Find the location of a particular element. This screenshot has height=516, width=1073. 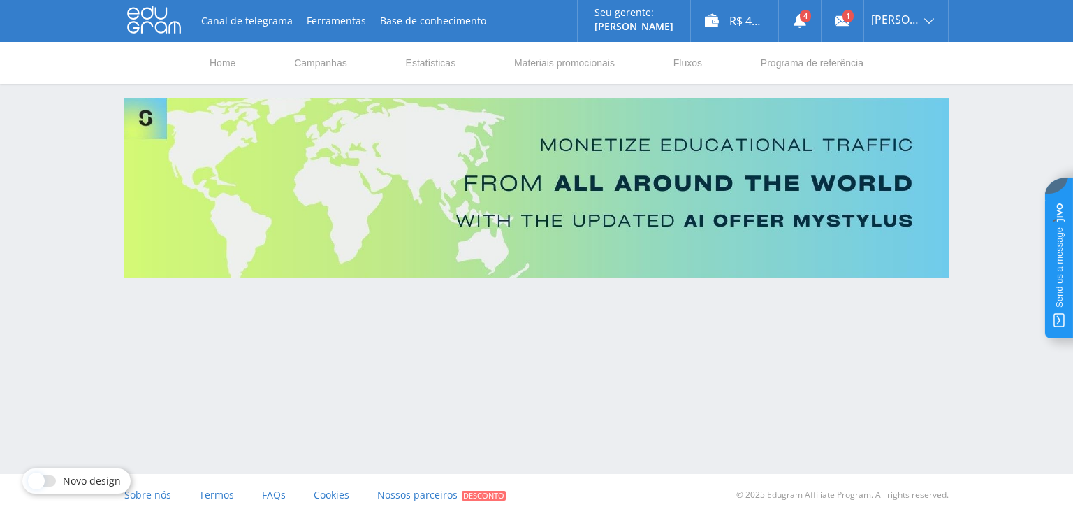

a: Sobre nós is located at coordinates (147, 495).